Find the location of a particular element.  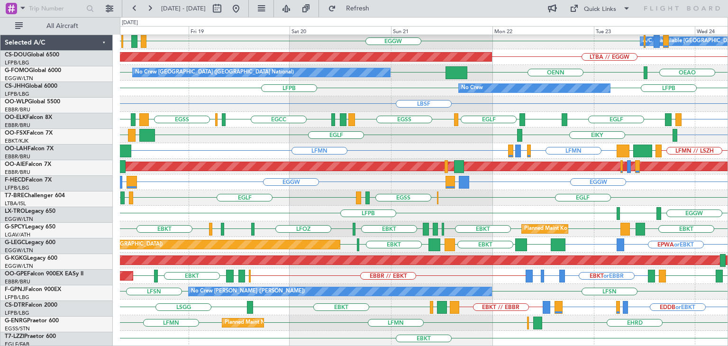

span: G-FOMO is located at coordinates (17, 71).